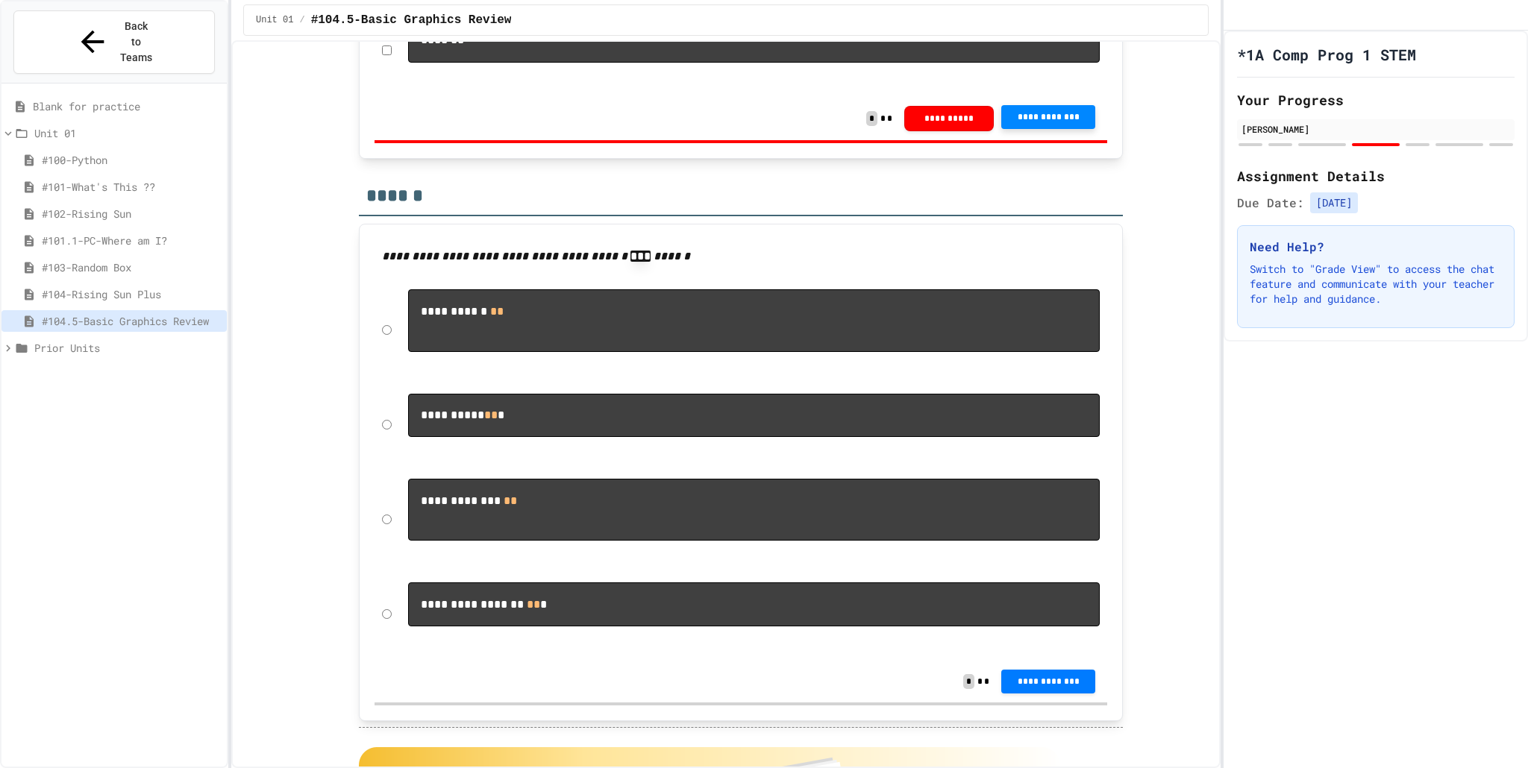 This screenshot has height=768, width=1528. What do you see at coordinates (127, 106) in the screenshot?
I see `span: Blank for practice` at bounding box center [127, 106].